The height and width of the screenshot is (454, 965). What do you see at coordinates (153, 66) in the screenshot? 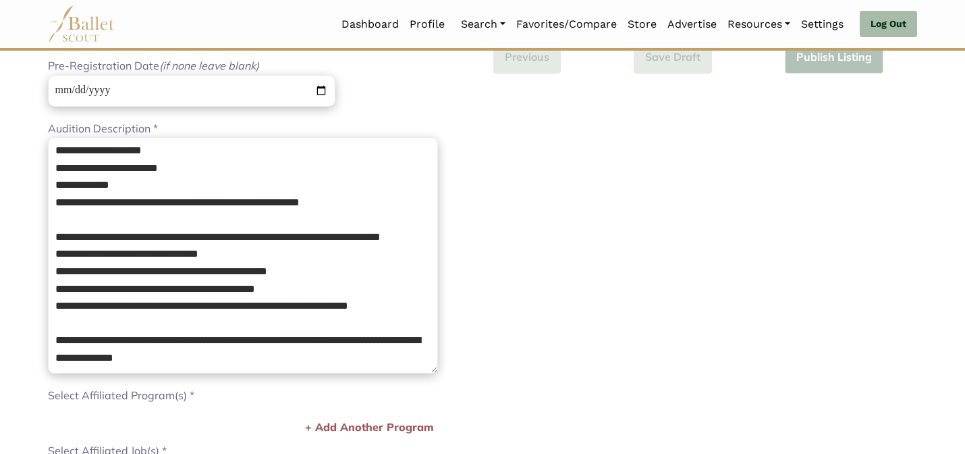
I see `label: Pre-Registration Date` at bounding box center [153, 66].